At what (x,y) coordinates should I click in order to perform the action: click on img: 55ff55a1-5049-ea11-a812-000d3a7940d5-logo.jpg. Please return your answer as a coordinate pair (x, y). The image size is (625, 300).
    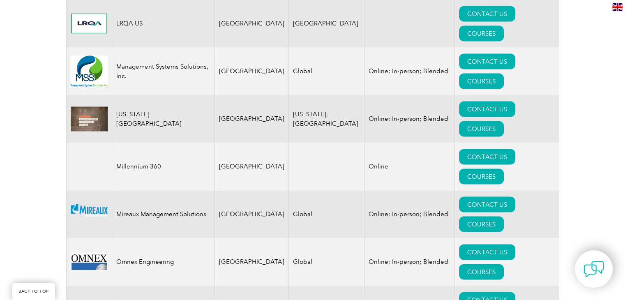
    Looking at the image, I should click on (89, 23).